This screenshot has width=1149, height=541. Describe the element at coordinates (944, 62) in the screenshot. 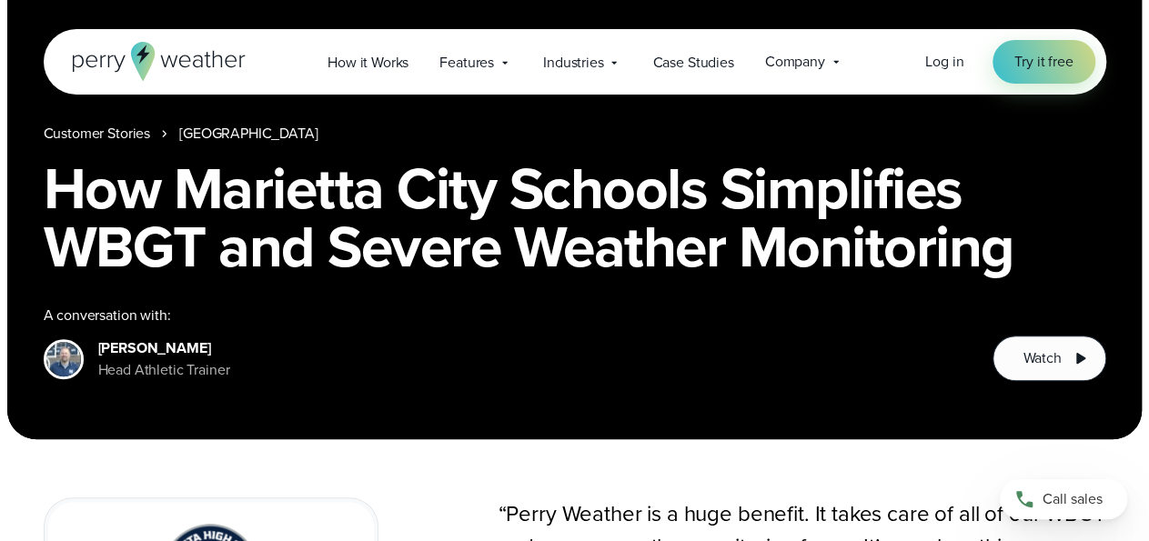

I see `a: Log in` at that location.